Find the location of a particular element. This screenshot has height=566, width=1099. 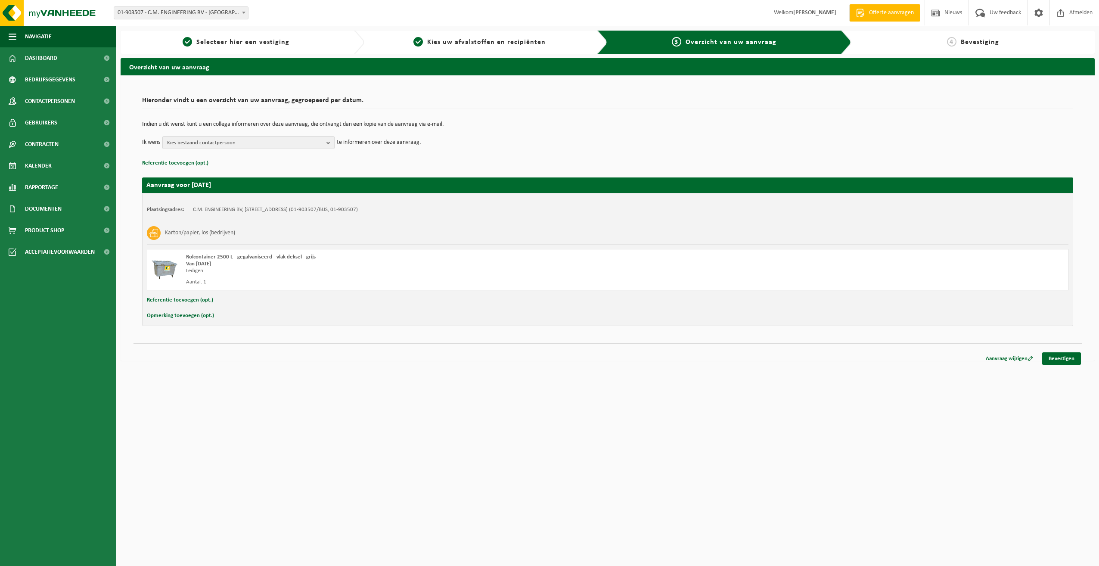

h2: Hieronder vindt u een overzicht van uw aanvraag, gegroepeerd per datum. is located at coordinates (608, 103).